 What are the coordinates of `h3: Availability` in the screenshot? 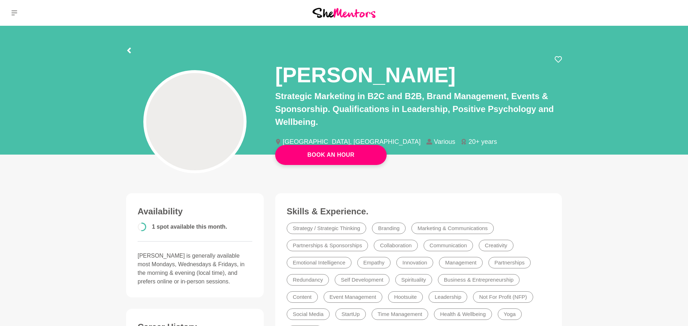 It's located at (195, 212).